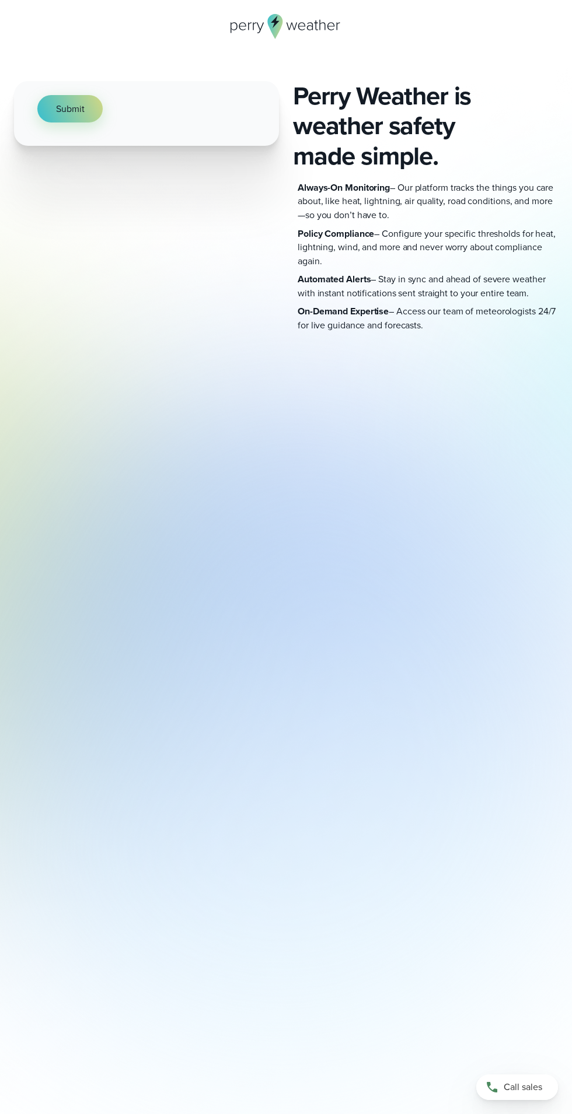  What do you see at coordinates (425, 126) in the screenshot?
I see `h2: Perry Weather is weather safety made simple.` at bounding box center [425, 126].